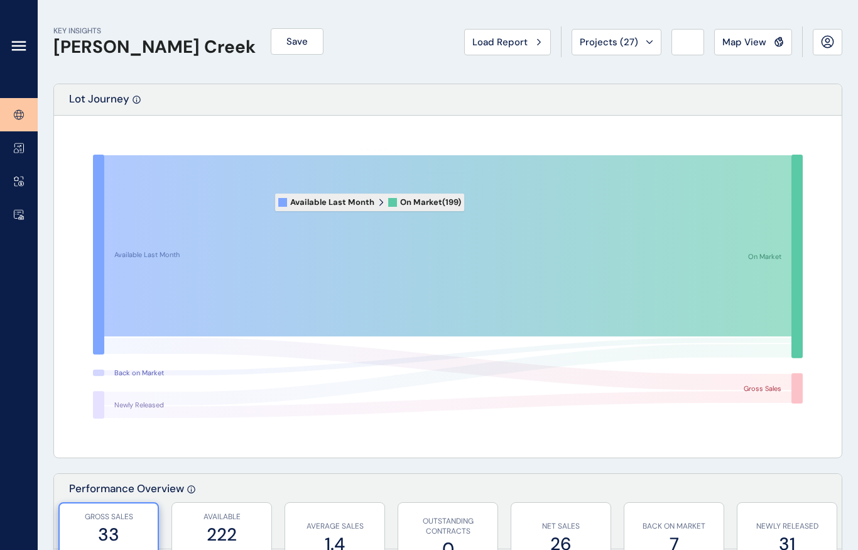  I want to click on p: NEWLY RELEASED, so click(787, 526).